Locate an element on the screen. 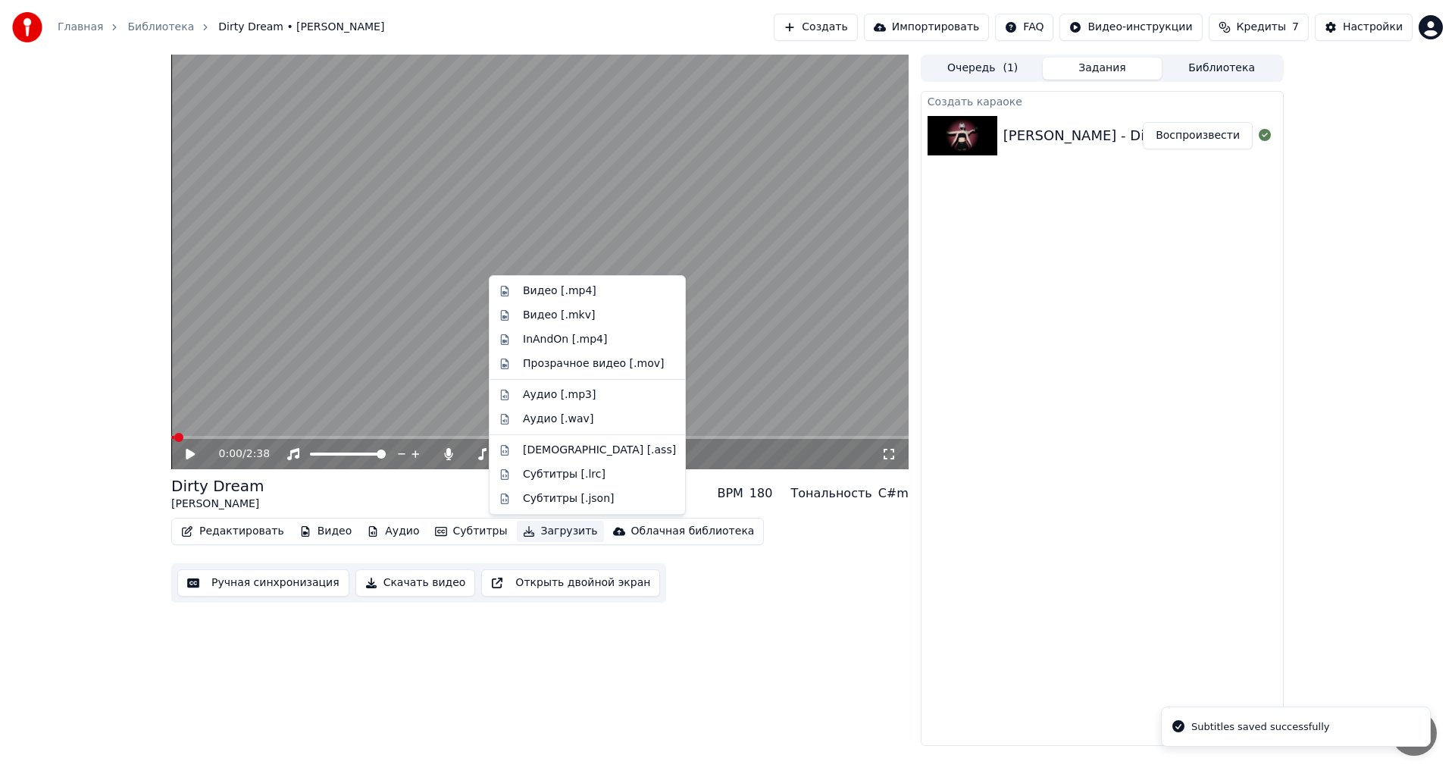  div: Облачная библиотека is located at coordinates (693, 531).